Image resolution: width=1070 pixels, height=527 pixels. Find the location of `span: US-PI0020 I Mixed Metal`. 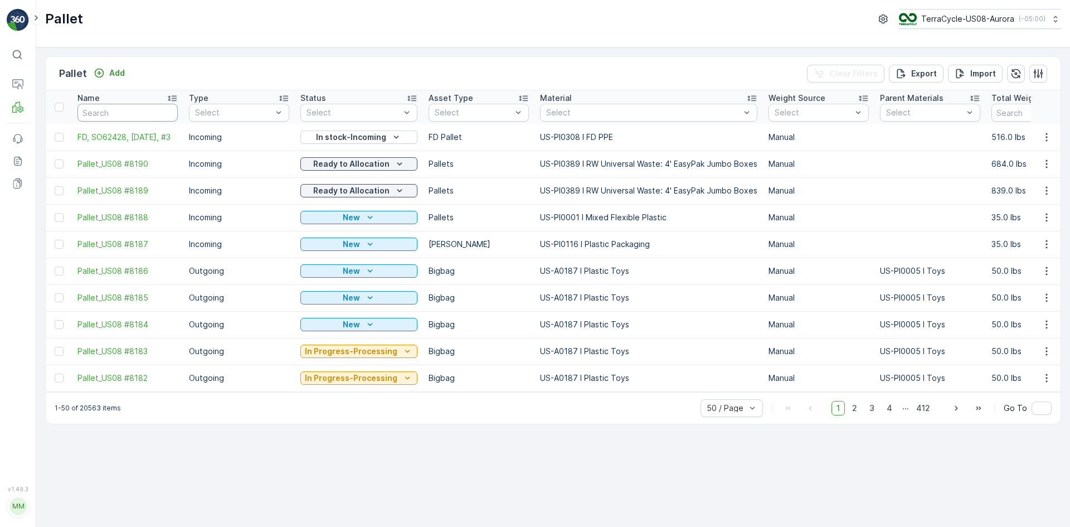

span: US-PI0020 I Mixed Metal is located at coordinates (96, 279).